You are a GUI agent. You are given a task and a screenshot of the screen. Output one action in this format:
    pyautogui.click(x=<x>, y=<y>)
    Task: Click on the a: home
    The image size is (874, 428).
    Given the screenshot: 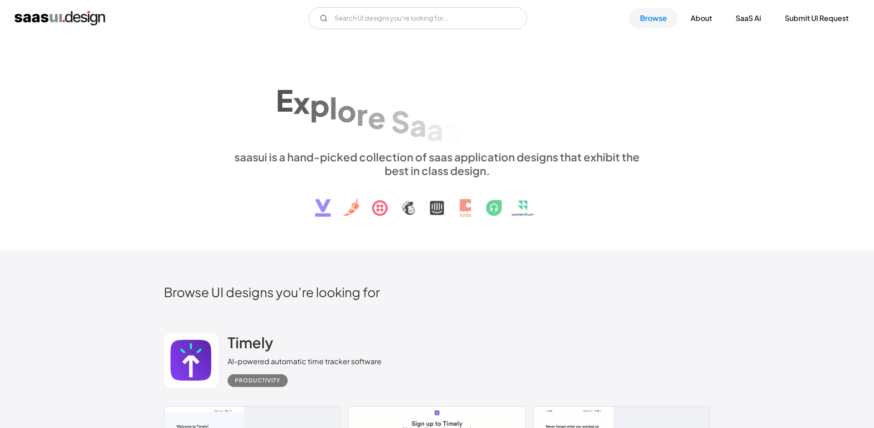 What is the action you would take?
    pyautogui.click(x=60, y=18)
    